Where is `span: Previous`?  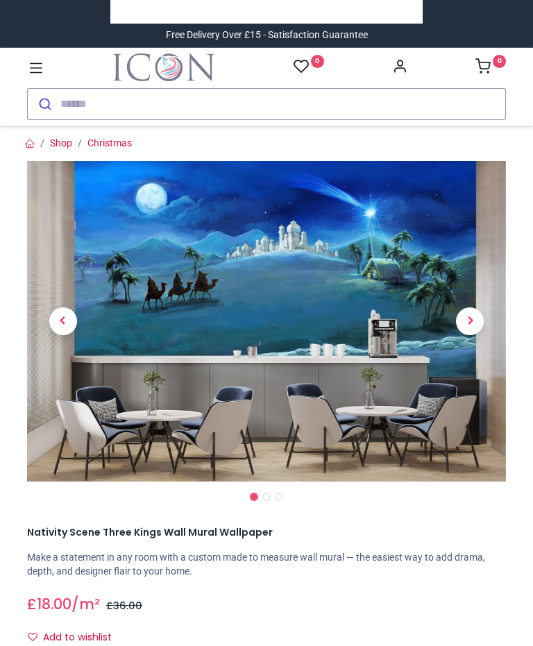 span: Previous is located at coordinates (63, 321).